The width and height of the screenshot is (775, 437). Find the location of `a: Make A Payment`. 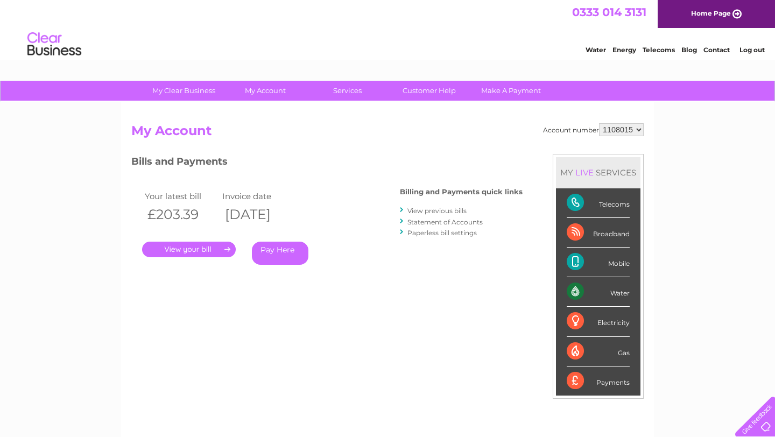

a: Make A Payment is located at coordinates (510, 90).